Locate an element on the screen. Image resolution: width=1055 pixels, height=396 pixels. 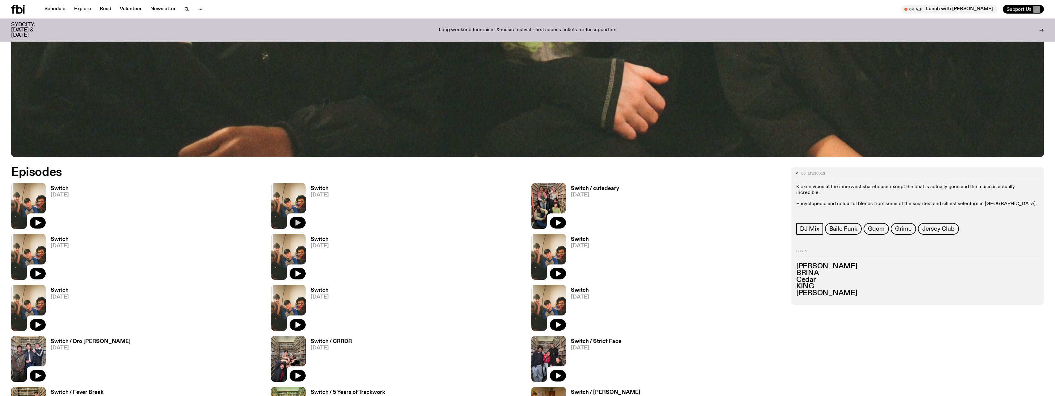
a: Schedule is located at coordinates (55, 9).